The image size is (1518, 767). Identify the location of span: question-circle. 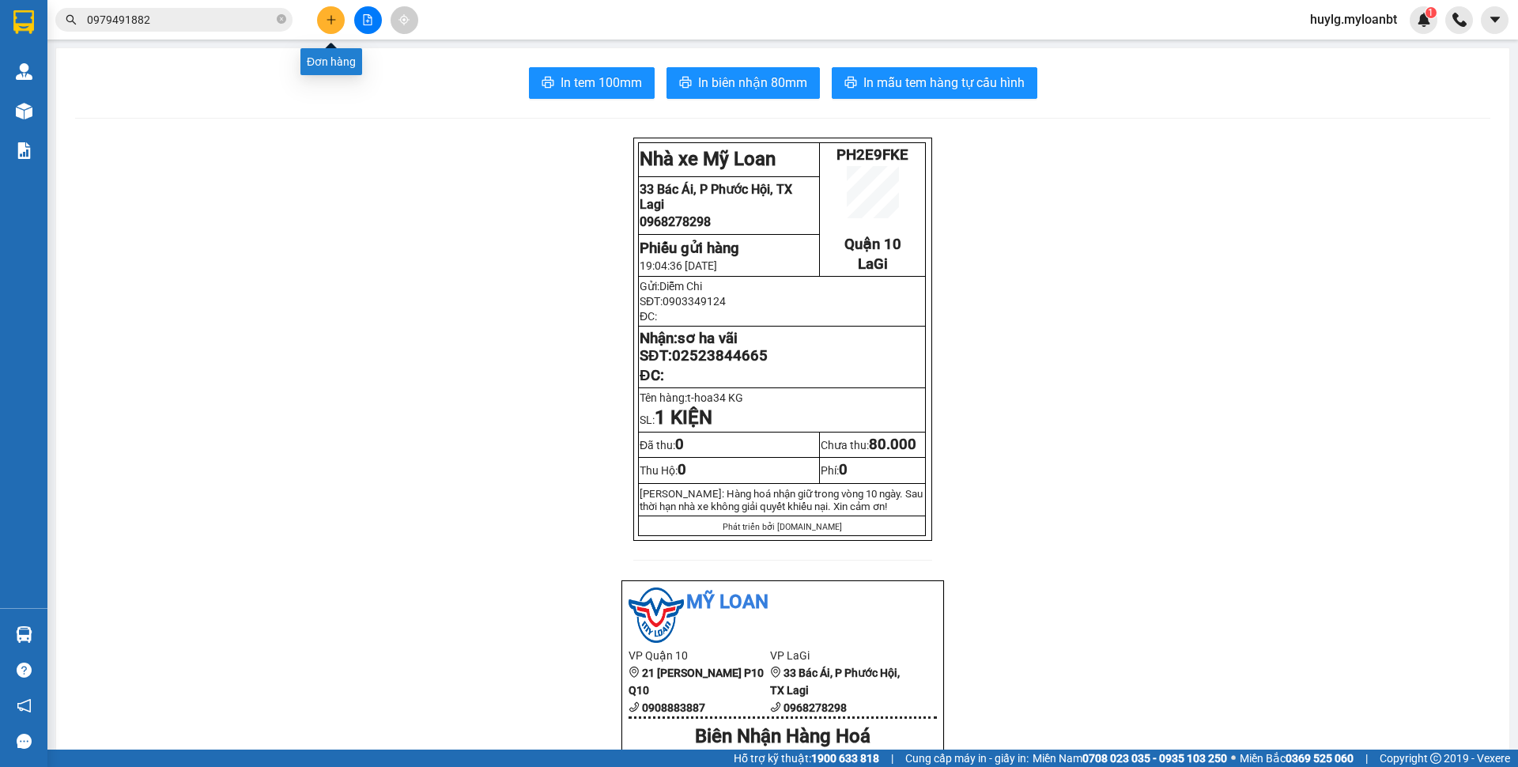
(24, 670).